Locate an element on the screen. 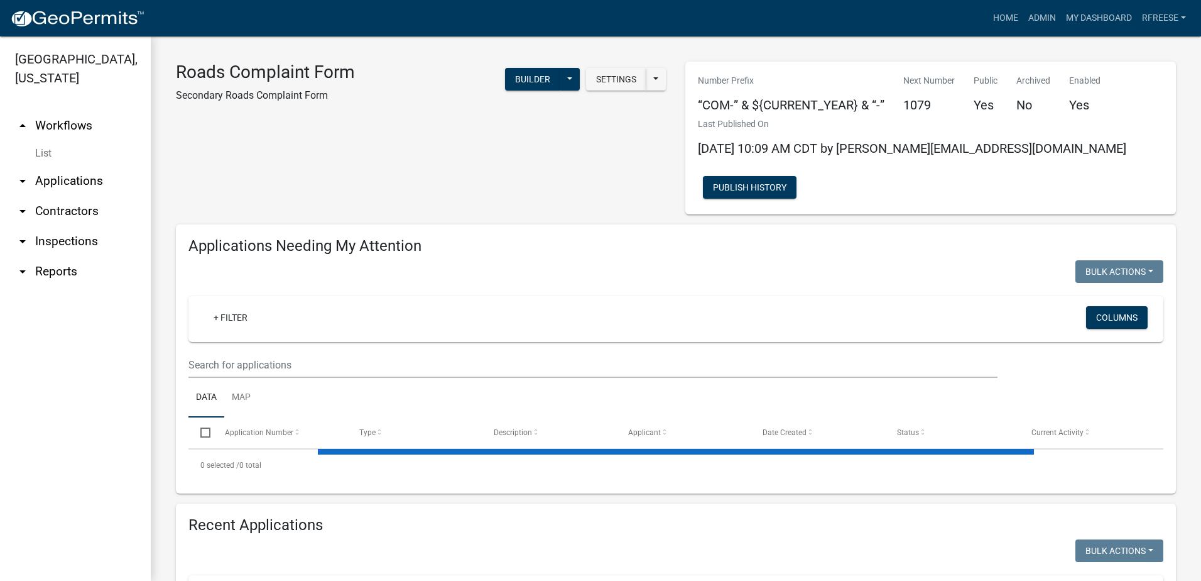 The height and width of the screenshot is (581, 1201). p: Enabled is located at coordinates (1085, 80).